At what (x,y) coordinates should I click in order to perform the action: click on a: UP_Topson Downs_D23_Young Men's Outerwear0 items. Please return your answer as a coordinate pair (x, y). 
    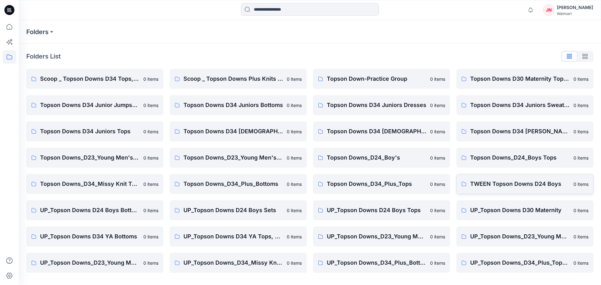
    Looking at the image, I should click on (525, 236).